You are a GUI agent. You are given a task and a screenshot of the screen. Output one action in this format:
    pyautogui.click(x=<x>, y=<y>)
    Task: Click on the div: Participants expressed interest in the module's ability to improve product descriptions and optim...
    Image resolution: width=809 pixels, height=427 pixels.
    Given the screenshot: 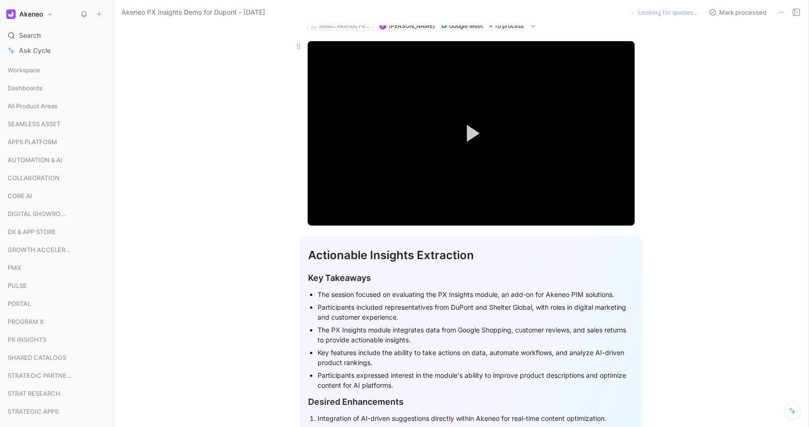 What is the action you would take?
    pyautogui.click(x=476, y=380)
    